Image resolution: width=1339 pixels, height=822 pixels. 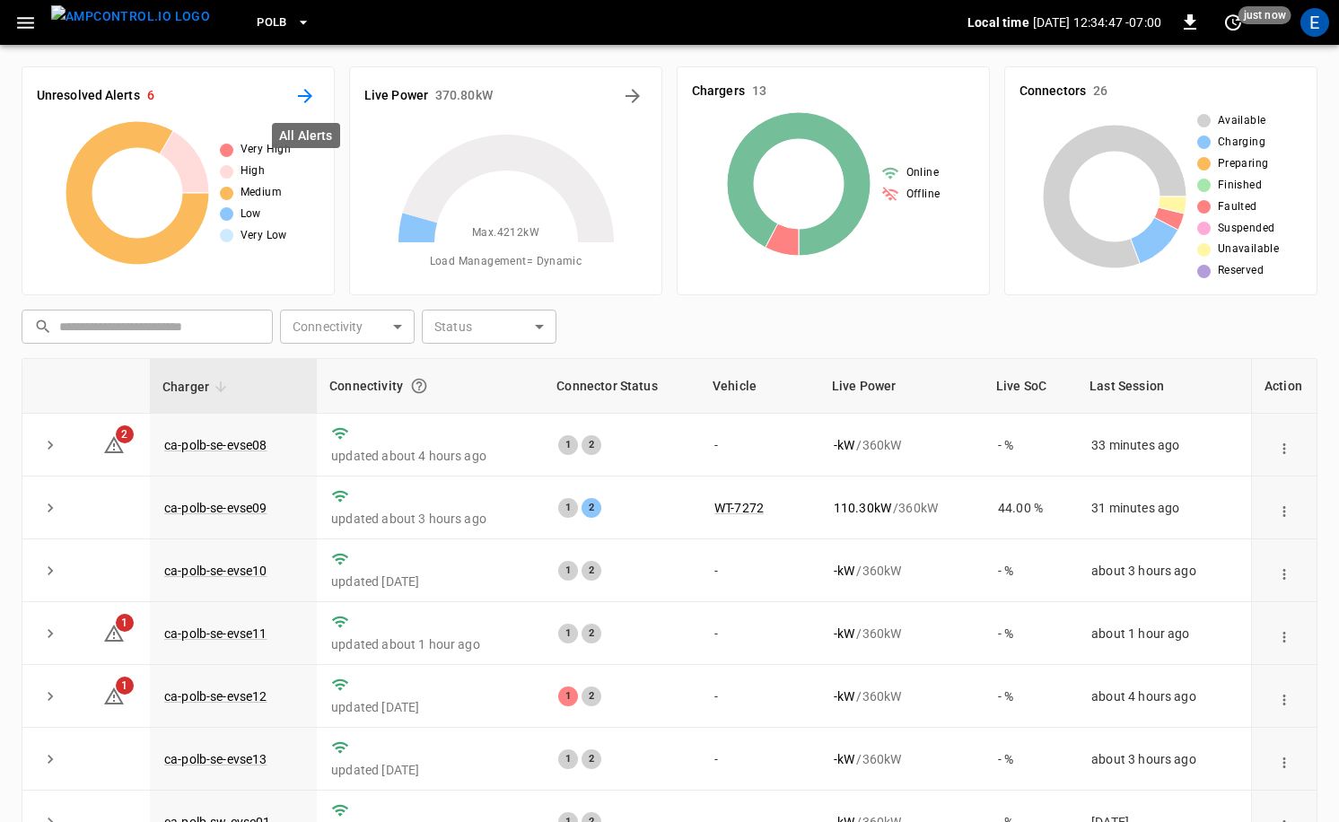 I want to click on span: Low, so click(x=250, y=215).